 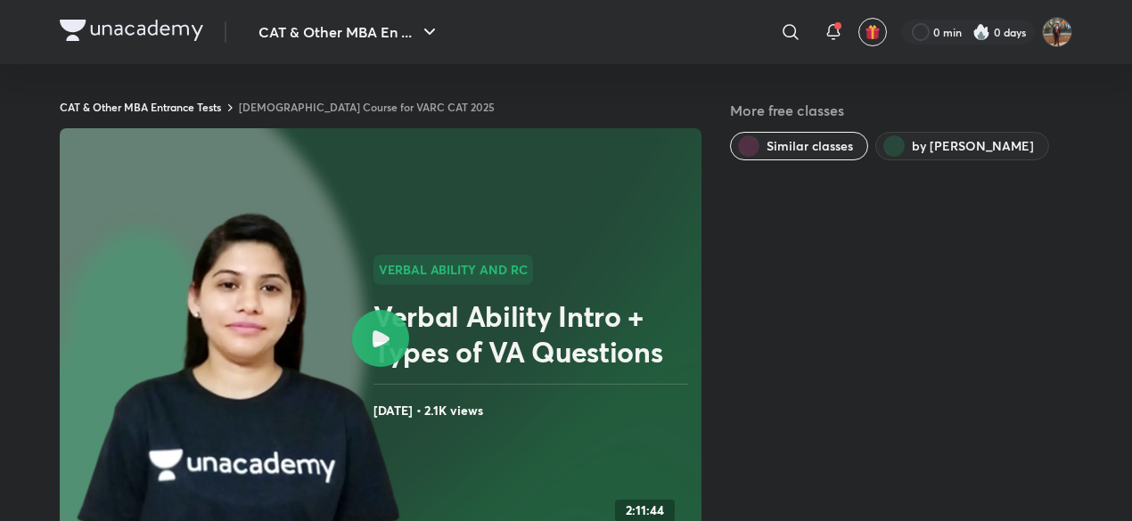 I want to click on button: by Deepika Awasthi, so click(x=962, y=146).